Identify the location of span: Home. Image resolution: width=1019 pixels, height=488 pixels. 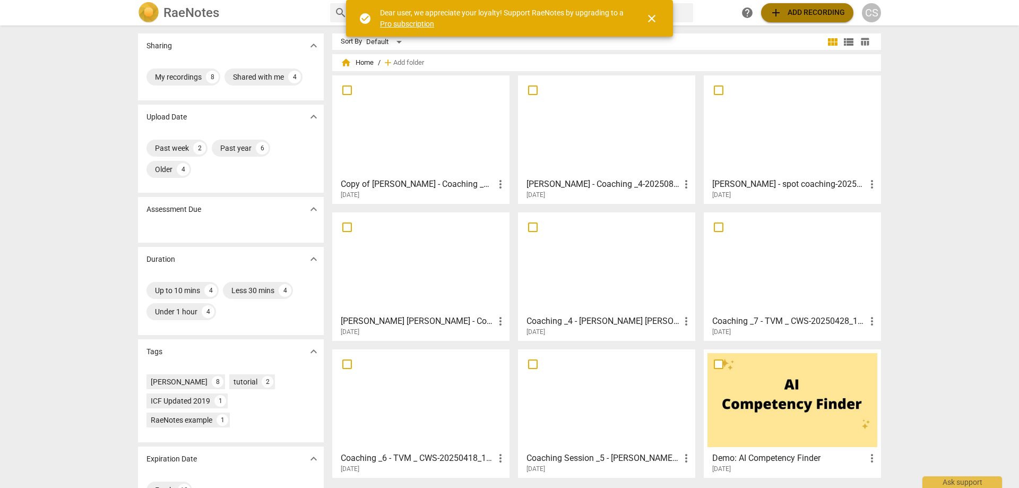
(357, 63).